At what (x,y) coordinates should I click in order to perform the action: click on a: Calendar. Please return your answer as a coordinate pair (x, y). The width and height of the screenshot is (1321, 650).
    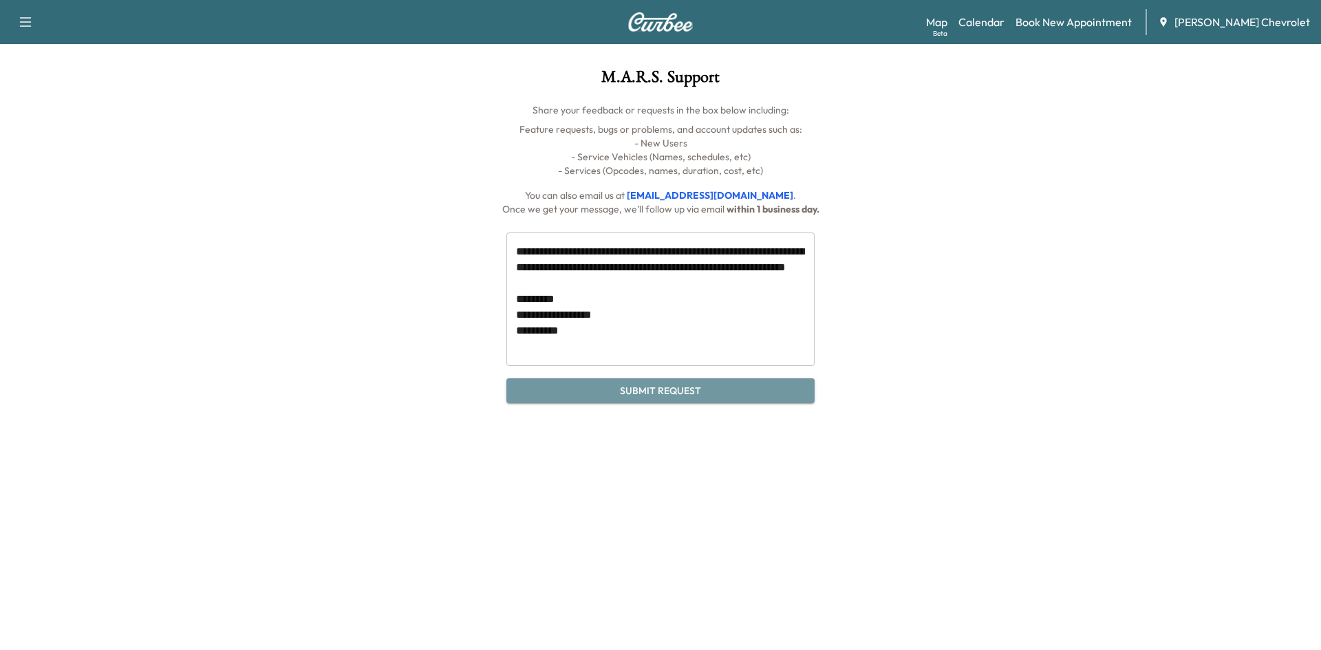
    Looking at the image, I should click on (981, 22).